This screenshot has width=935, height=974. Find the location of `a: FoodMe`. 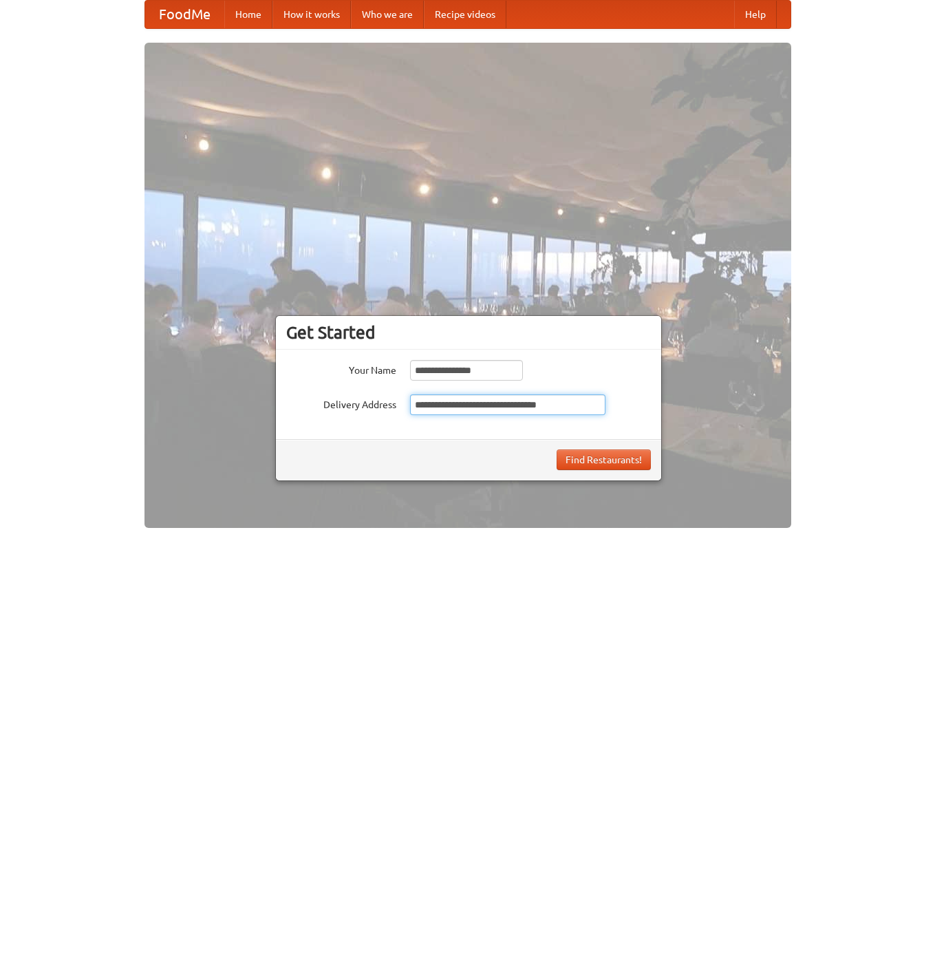

a: FoodMe is located at coordinates (184, 14).